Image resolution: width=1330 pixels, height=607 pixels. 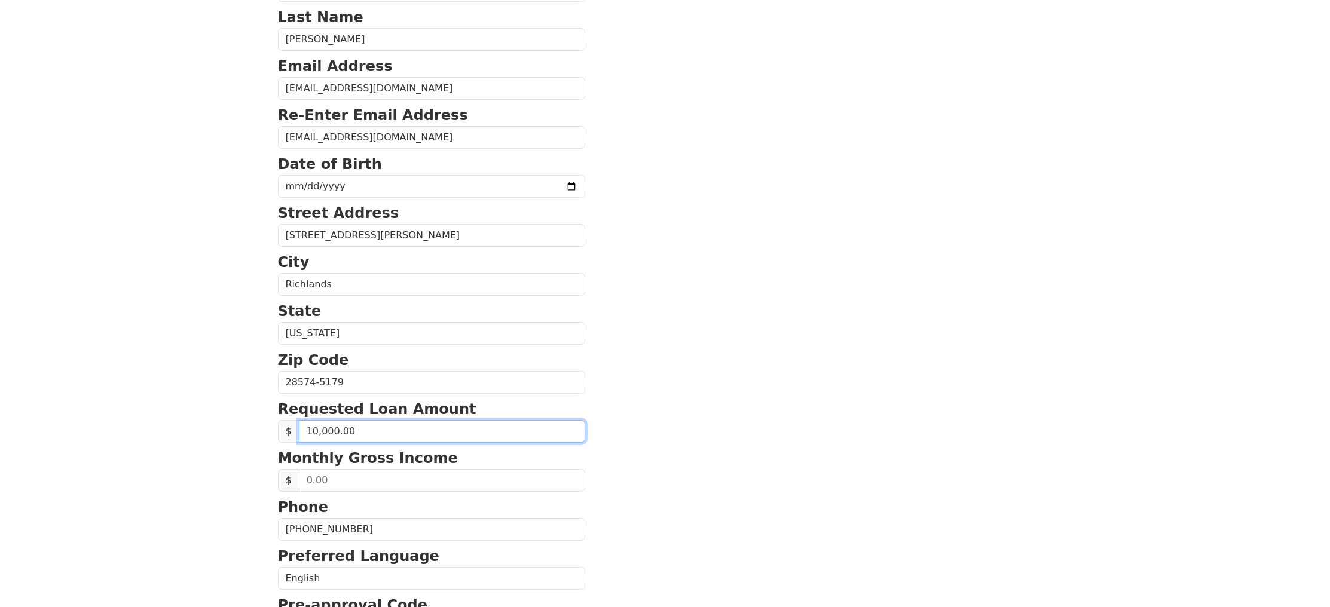 What do you see at coordinates (432, 459) in the screenshot?
I see `p: Monthly Gross Income` at bounding box center [432, 459].